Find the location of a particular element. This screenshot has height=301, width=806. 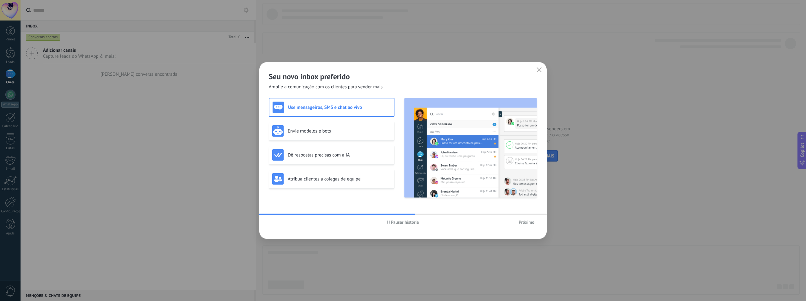

h3: Atribua clientes a colegas de equipe is located at coordinates (339, 179).